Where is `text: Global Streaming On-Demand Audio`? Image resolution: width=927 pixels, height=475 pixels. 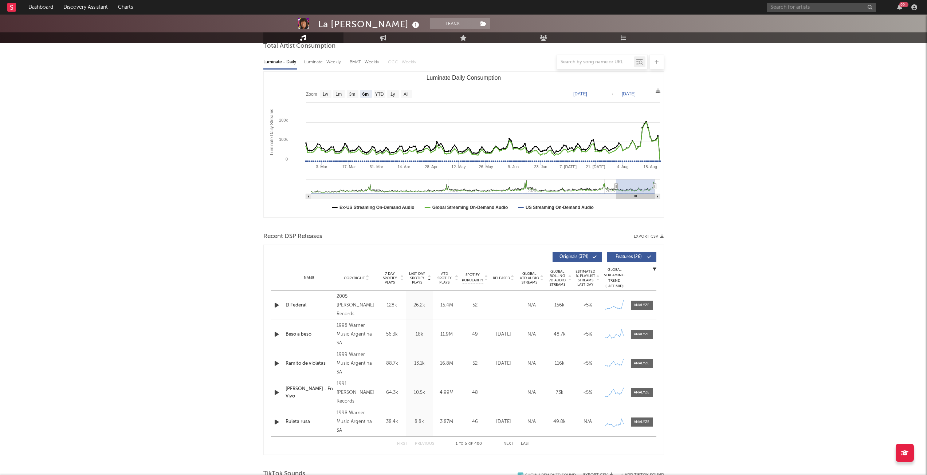 text: Global Streaming On-Demand Audio is located at coordinates (470, 208).